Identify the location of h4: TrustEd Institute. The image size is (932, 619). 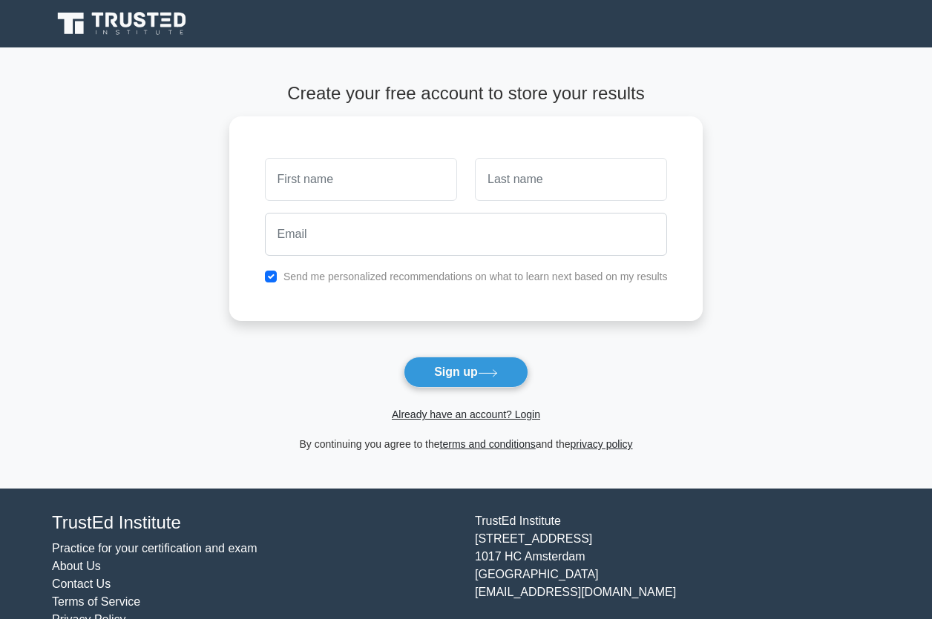
(254, 523).